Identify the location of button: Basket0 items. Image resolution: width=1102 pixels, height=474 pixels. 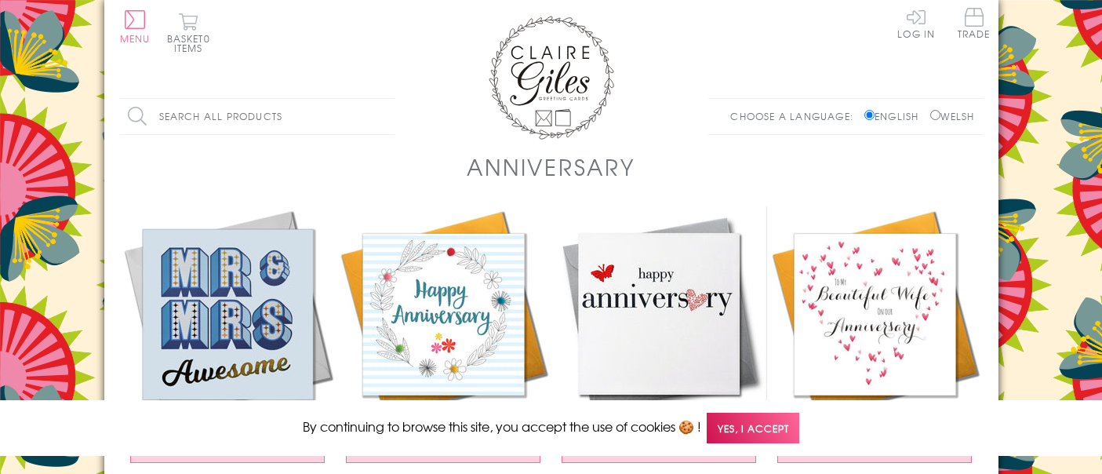
(188, 32).